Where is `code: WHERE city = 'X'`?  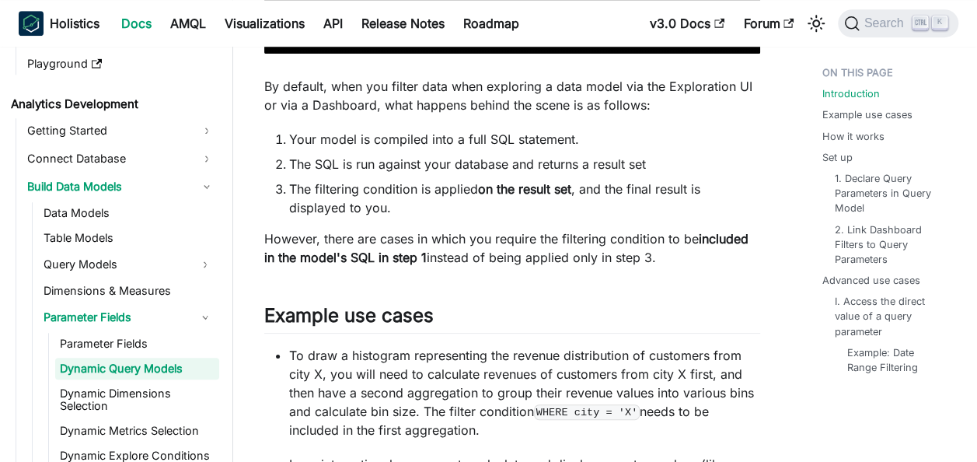
code: WHERE city = 'X' is located at coordinates (587, 412).